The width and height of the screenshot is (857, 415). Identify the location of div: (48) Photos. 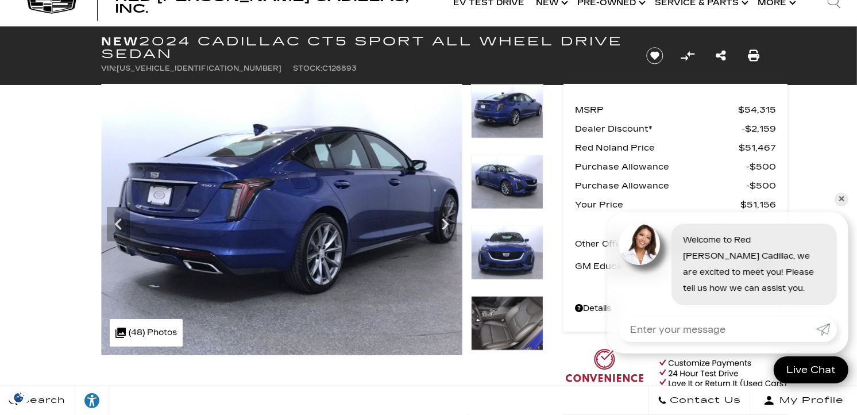
(146, 333).